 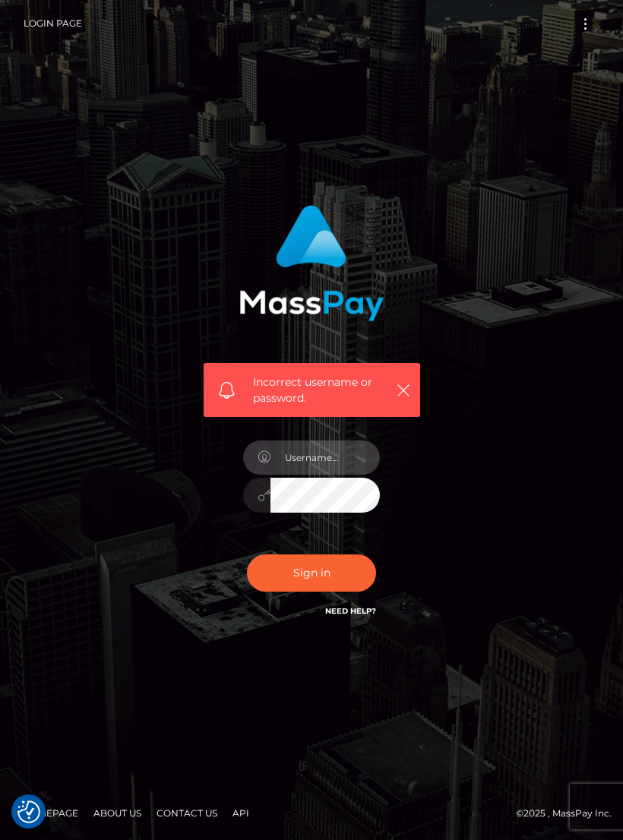 What do you see at coordinates (585, 24) in the screenshot?
I see `button: Toggle navigation` at bounding box center [585, 24].